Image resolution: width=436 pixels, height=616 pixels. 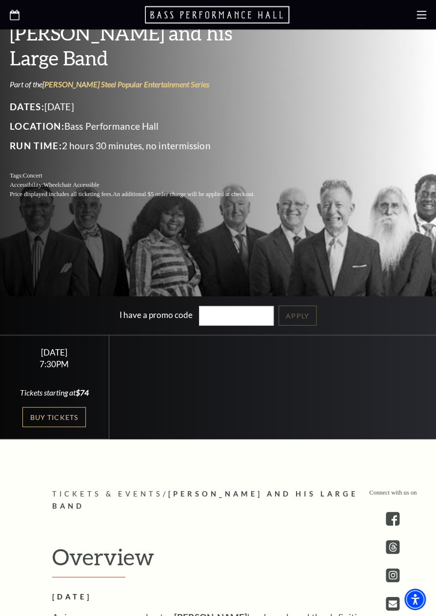 I want to click on span: Tickets & Events, so click(x=107, y=493).